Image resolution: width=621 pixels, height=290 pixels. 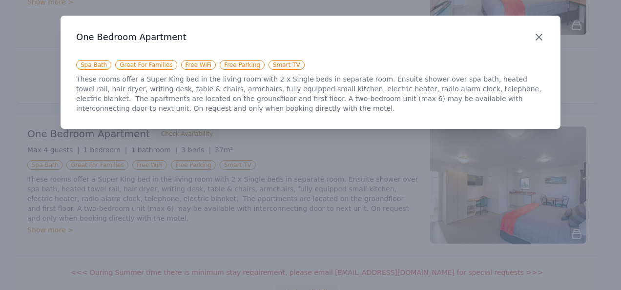 I want to click on p: These rooms offer a Super King bed in the living room with 2 x Single beds in separate room. Ensu..., so click(x=310, y=94).